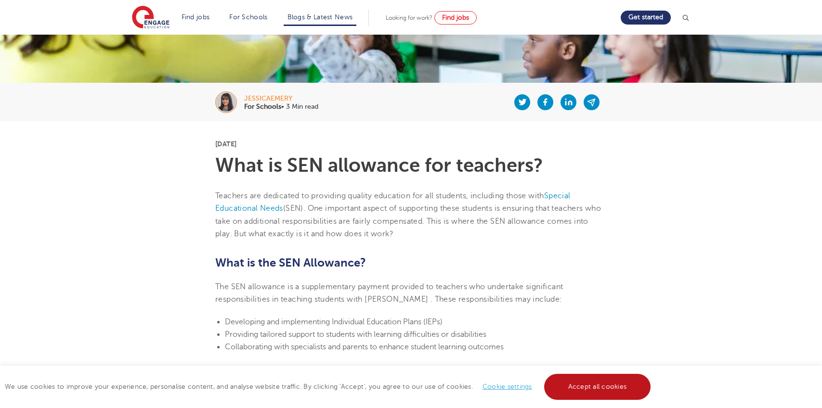 This screenshot has width=822, height=408. I want to click on a: Get started, so click(646, 17).